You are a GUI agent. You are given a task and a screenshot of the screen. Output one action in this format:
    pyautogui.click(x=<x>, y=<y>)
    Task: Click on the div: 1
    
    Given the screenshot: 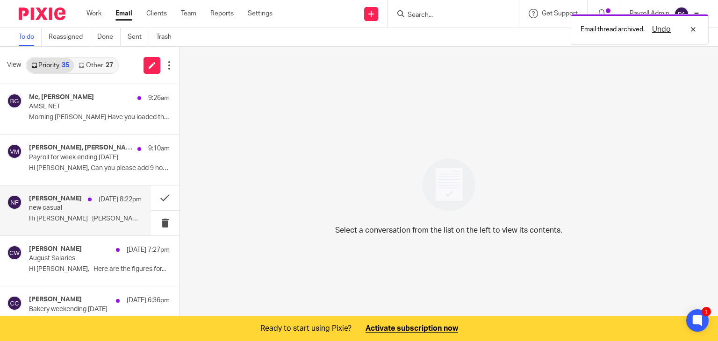 What is the action you would take?
    pyautogui.click(x=706, y=312)
    